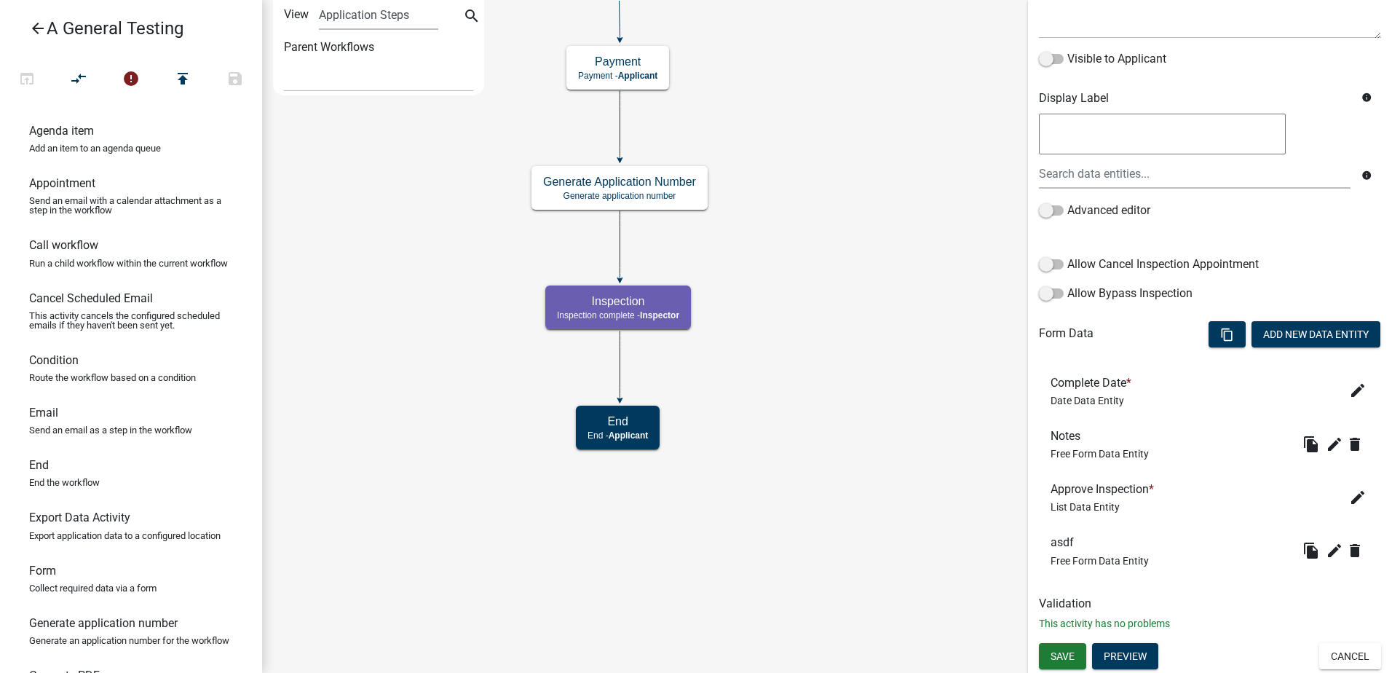  What do you see at coordinates (131, 80) in the screenshot?
I see `i: error` at bounding box center [131, 80].